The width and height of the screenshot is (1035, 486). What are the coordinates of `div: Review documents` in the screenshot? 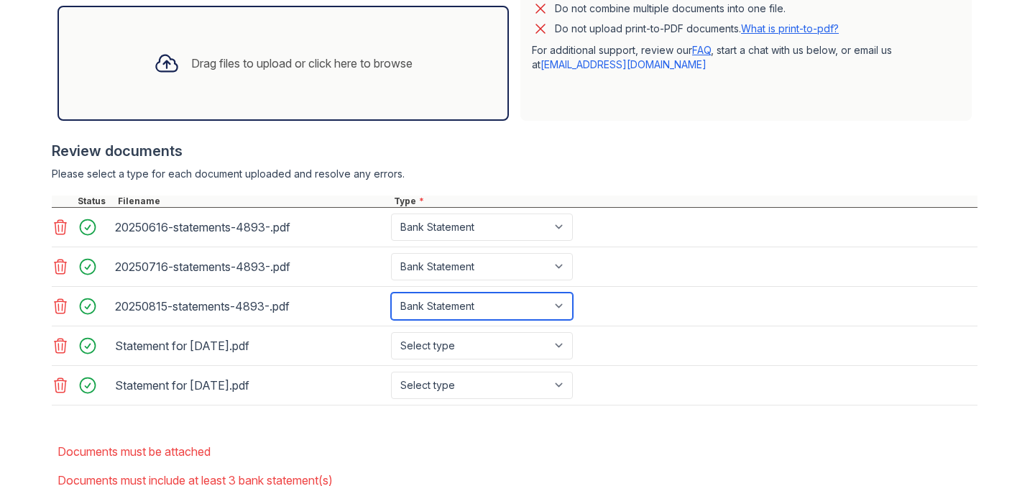 It's located at (515, 151).